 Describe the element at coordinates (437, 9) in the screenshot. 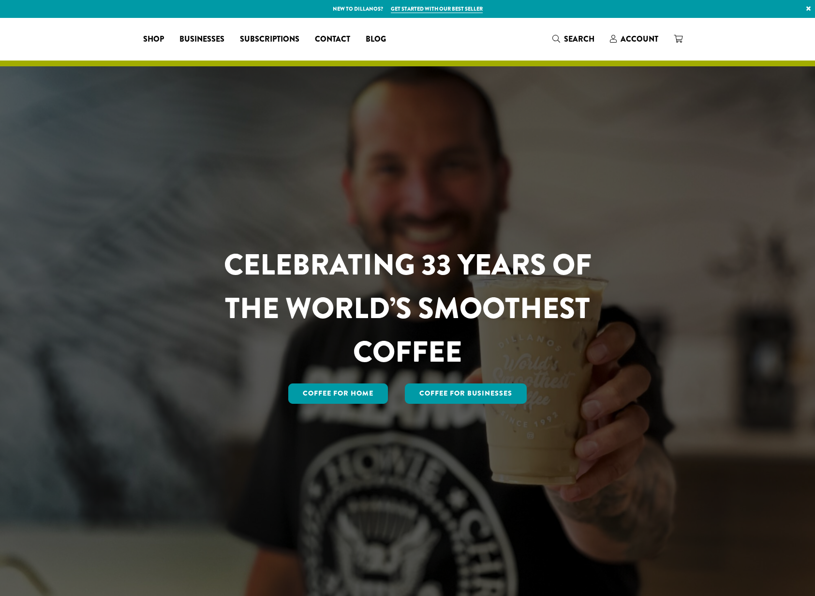

I see `a: Get started with our best seller` at that location.